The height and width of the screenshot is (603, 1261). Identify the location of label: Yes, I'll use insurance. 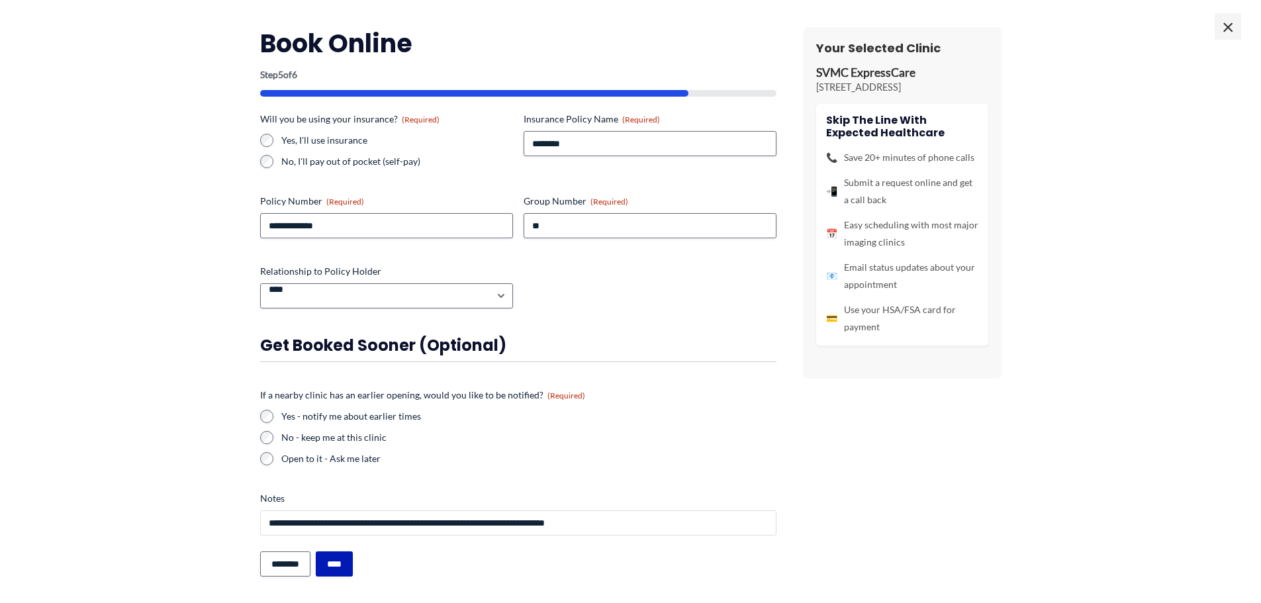
(397, 140).